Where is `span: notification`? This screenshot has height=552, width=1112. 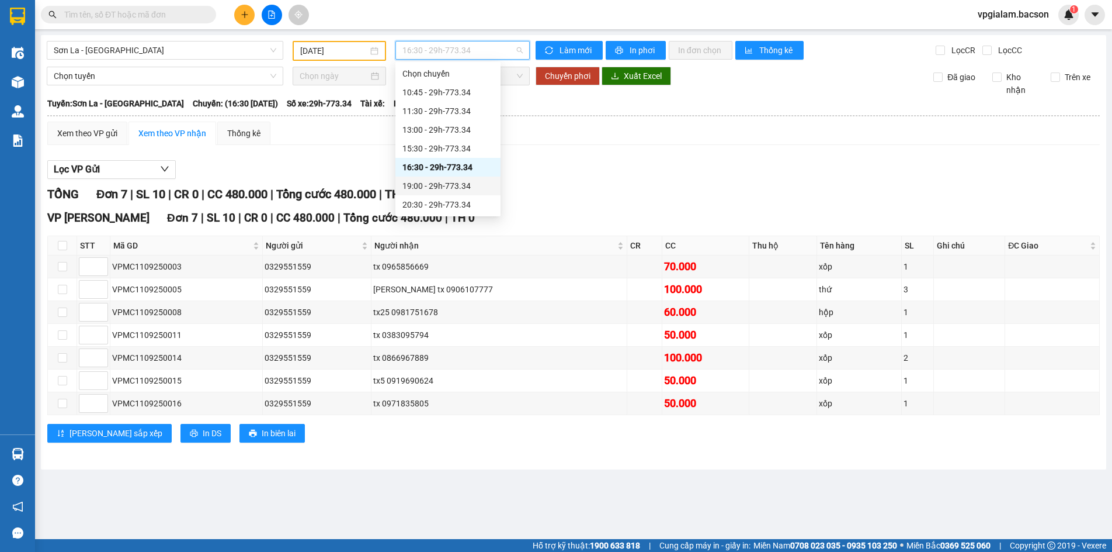
span: notification is located at coordinates (18, 506).